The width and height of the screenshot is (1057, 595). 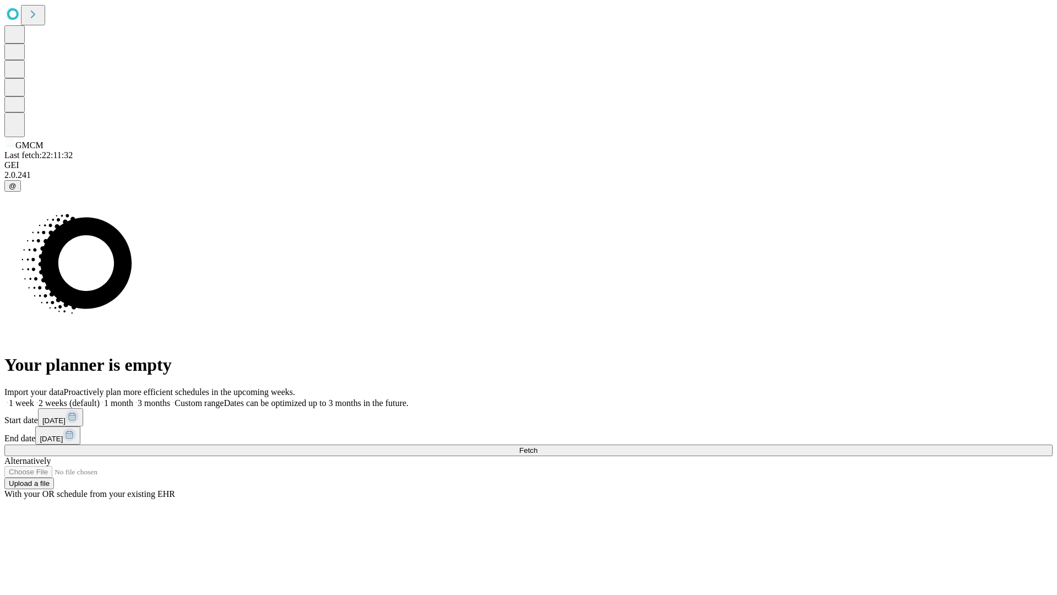 What do you see at coordinates (29, 483) in the screenshot?
I see `button: Upload a file` at bounding box center [29, 483].